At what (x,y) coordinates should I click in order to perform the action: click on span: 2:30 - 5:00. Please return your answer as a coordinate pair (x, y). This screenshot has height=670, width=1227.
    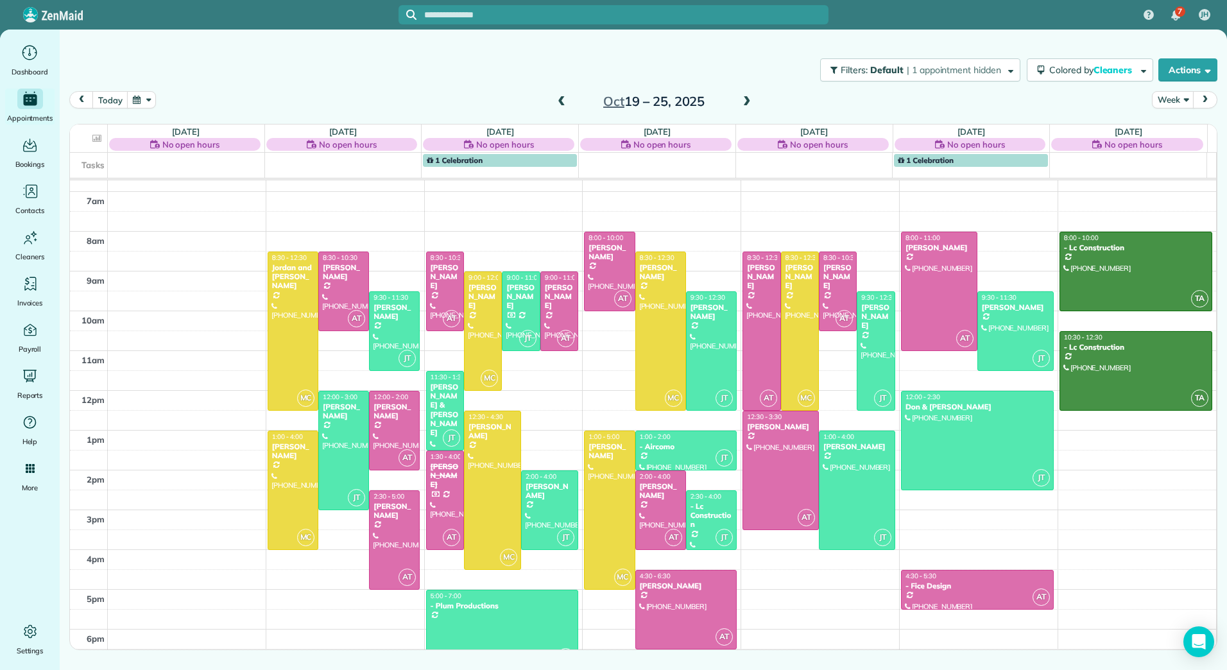
    Looking at the image, I should click on (389, 496).